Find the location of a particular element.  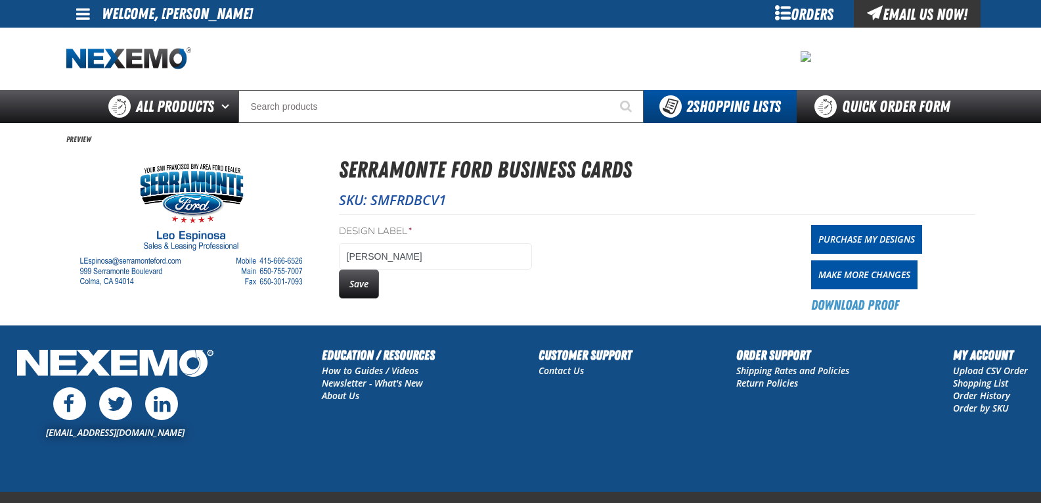

span: Shopping Lists is located at coordinates (734, 106).